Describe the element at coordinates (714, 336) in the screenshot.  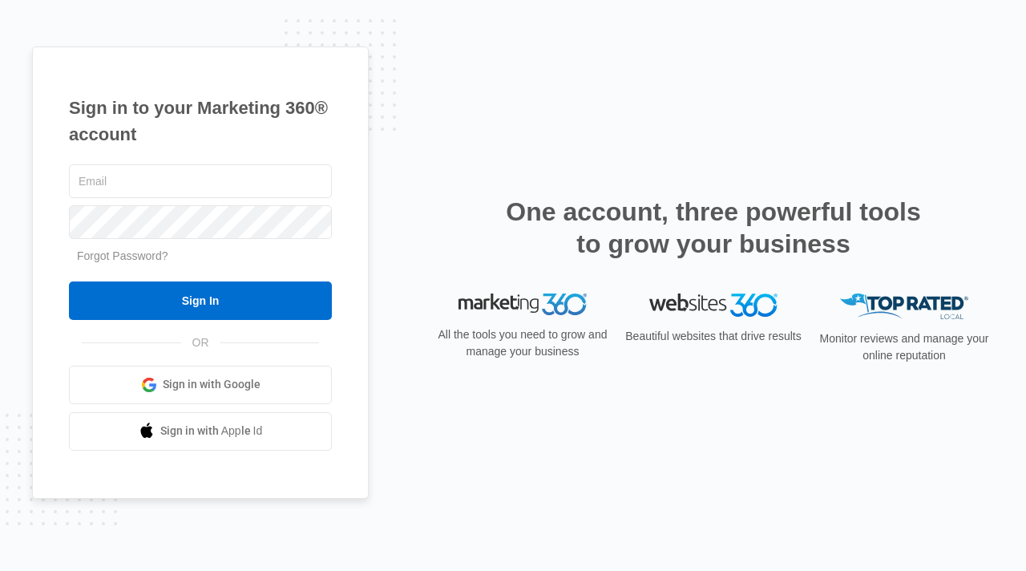
I see `p: Beautiful websites that drive results` at that location.